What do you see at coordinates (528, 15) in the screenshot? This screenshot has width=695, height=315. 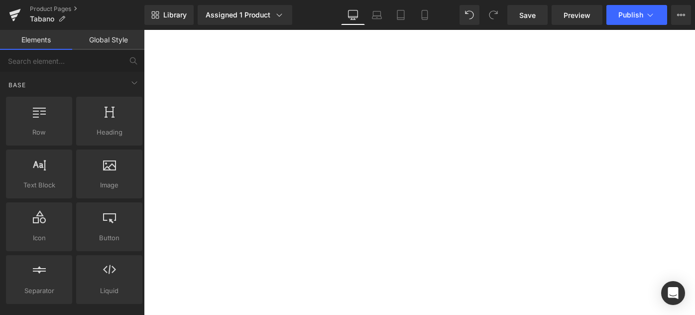 I see `span: Save` at bounding box center [528, 15].